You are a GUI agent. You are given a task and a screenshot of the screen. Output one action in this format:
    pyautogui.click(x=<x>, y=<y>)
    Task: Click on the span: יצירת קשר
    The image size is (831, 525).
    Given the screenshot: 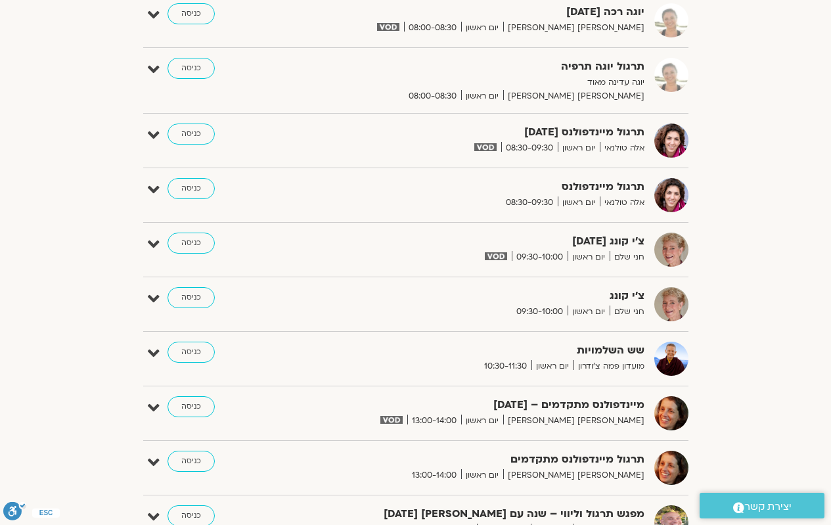 What is the action you would take?
    pyautogui.click(x=768, y=507)
    